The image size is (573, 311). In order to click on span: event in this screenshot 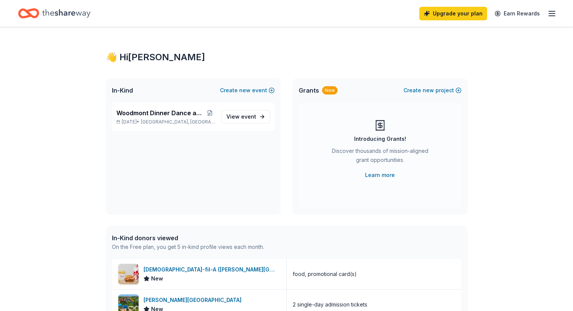, I will do `click(249, 116)`.